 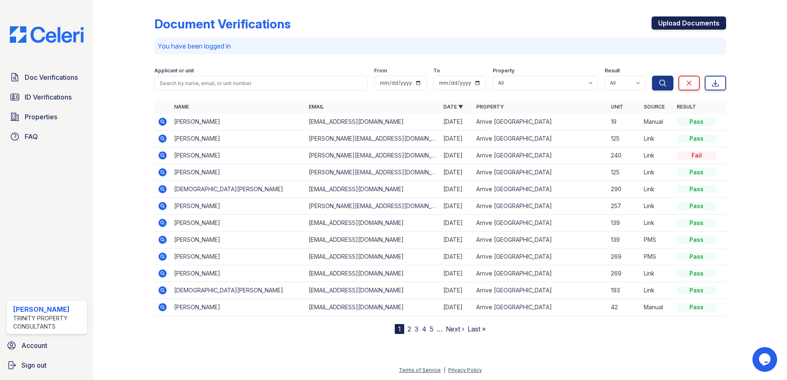 I want to click on span: FAQ, so click(x=31, y=137).